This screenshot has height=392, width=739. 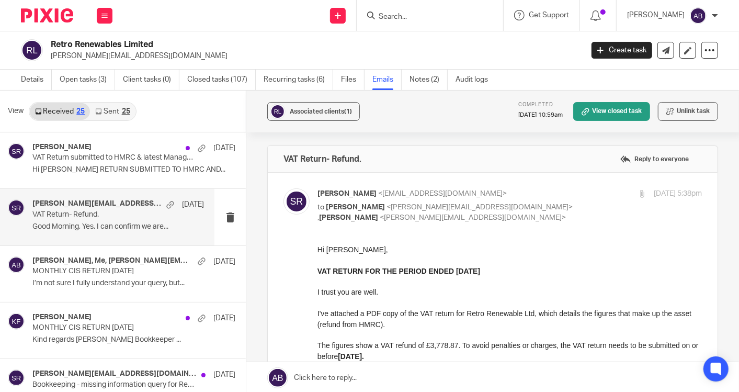 I want to click on p: I’m not sure I fully understand your query, but..., so click(x=134, y=283).